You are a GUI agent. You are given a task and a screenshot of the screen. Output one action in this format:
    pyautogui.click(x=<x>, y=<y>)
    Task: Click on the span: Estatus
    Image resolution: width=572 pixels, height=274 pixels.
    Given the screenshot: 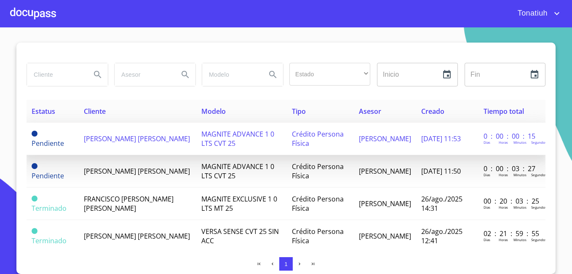 What is the action you would take?
    pyautogui.click(x=43, y=111)
    